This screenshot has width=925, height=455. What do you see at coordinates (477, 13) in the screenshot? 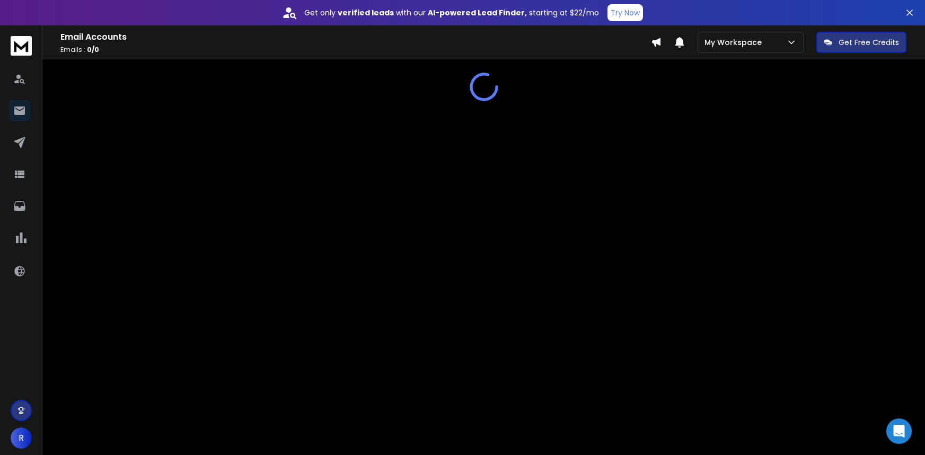
I see `strong: AI-powered Lead Finder,` at bounding box center [477, 13].